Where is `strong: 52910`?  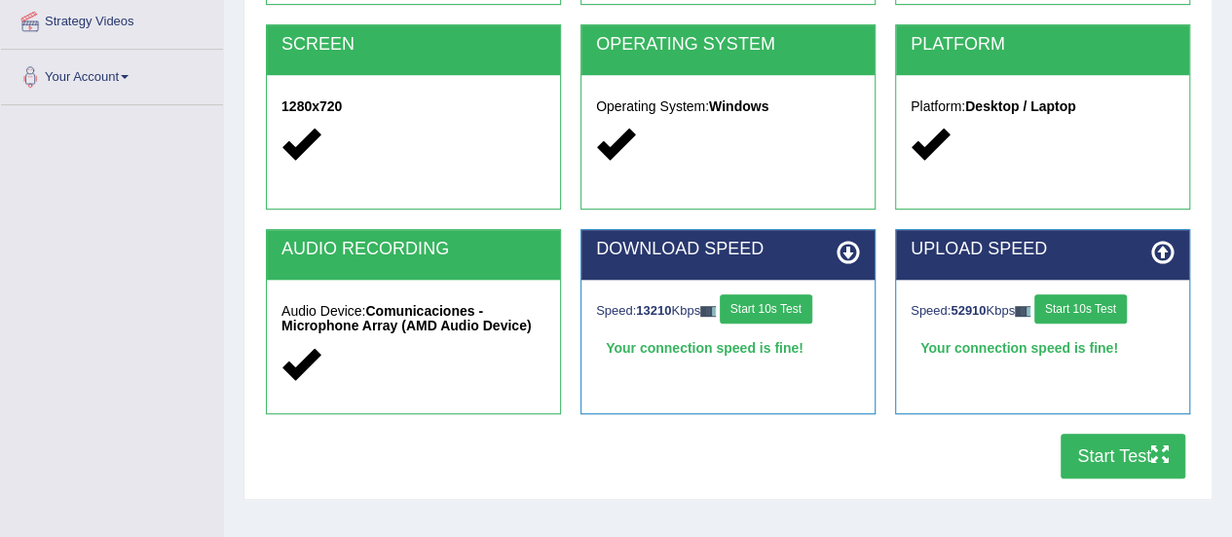 strong: 52910 is located at coordinates (968, 310).